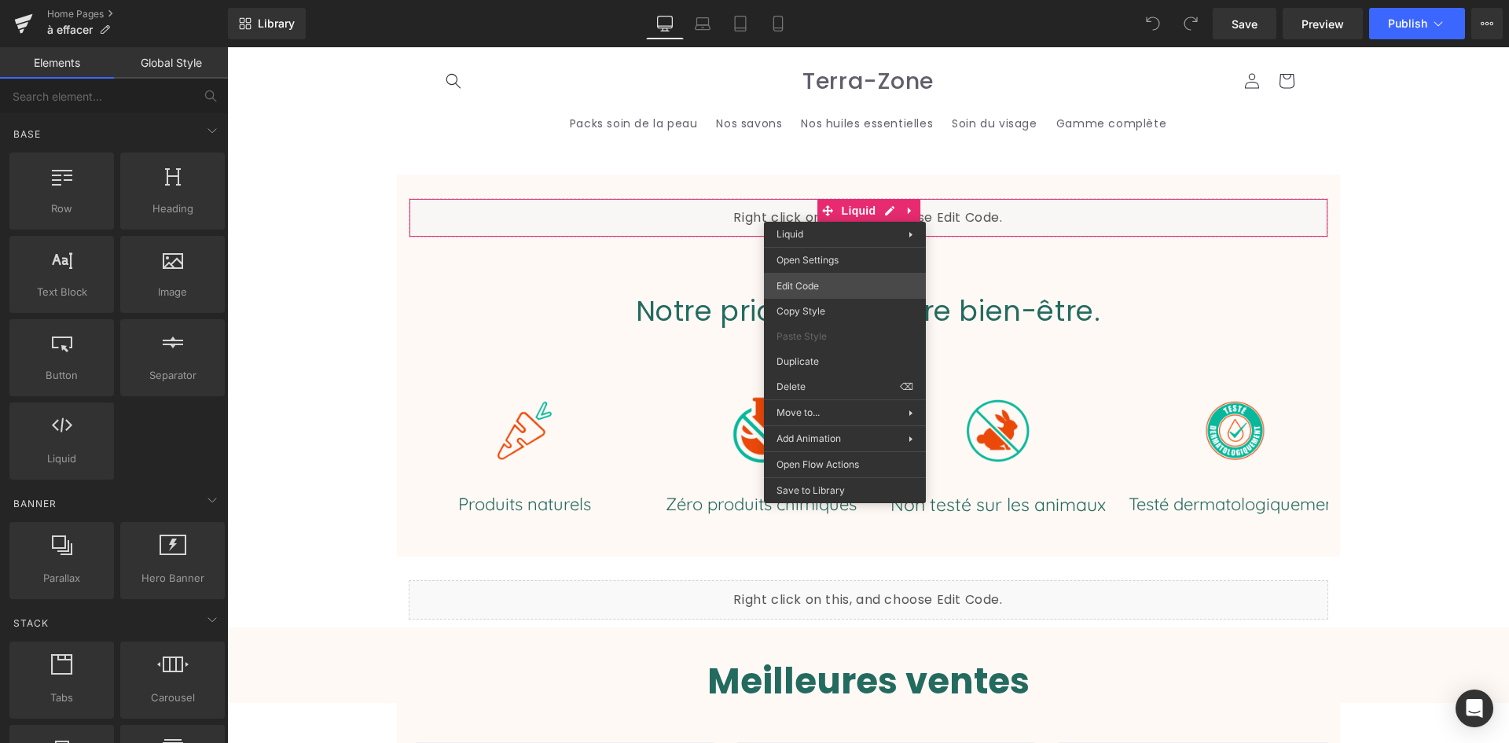 Image resolution: width=1509 pixels, height=743 pixels. Describe the element at coordinates (1153, 24) in the screenshot. I see `button: Undo` at that location.